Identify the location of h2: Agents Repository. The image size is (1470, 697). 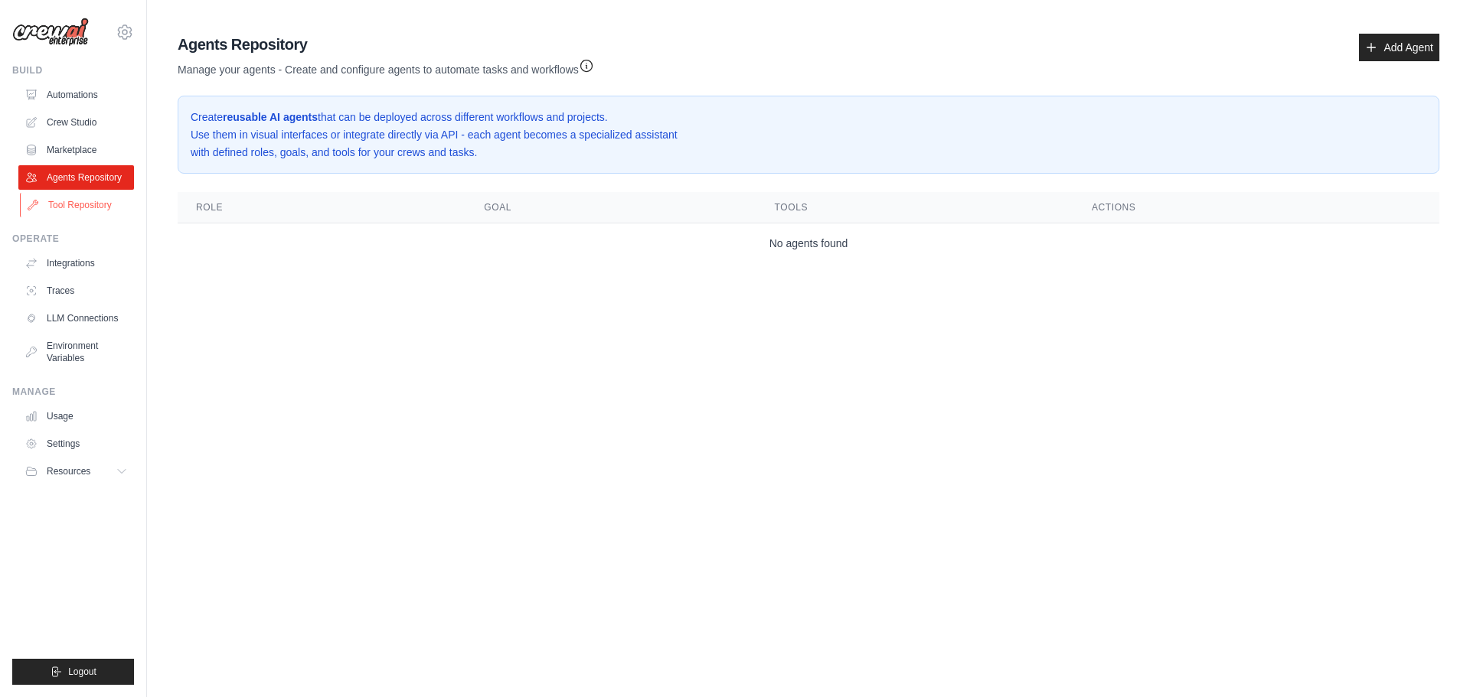
(386, 44).